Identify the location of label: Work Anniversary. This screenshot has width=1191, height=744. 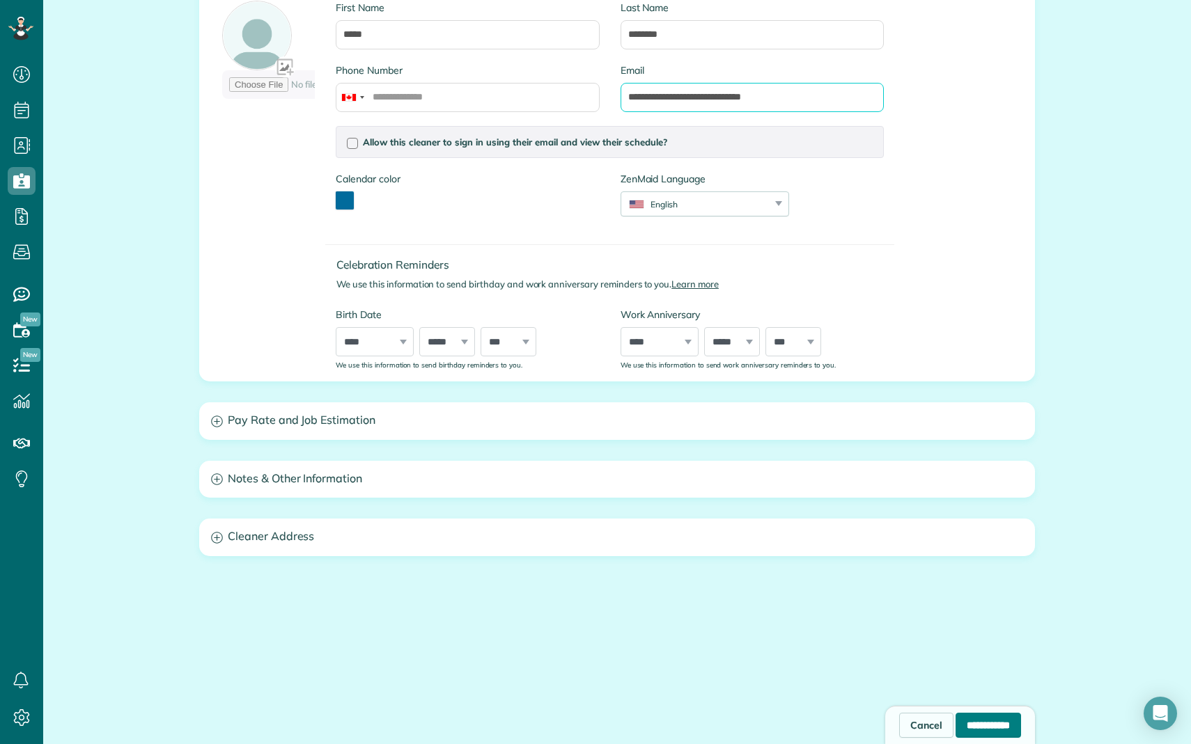
(752, 315).